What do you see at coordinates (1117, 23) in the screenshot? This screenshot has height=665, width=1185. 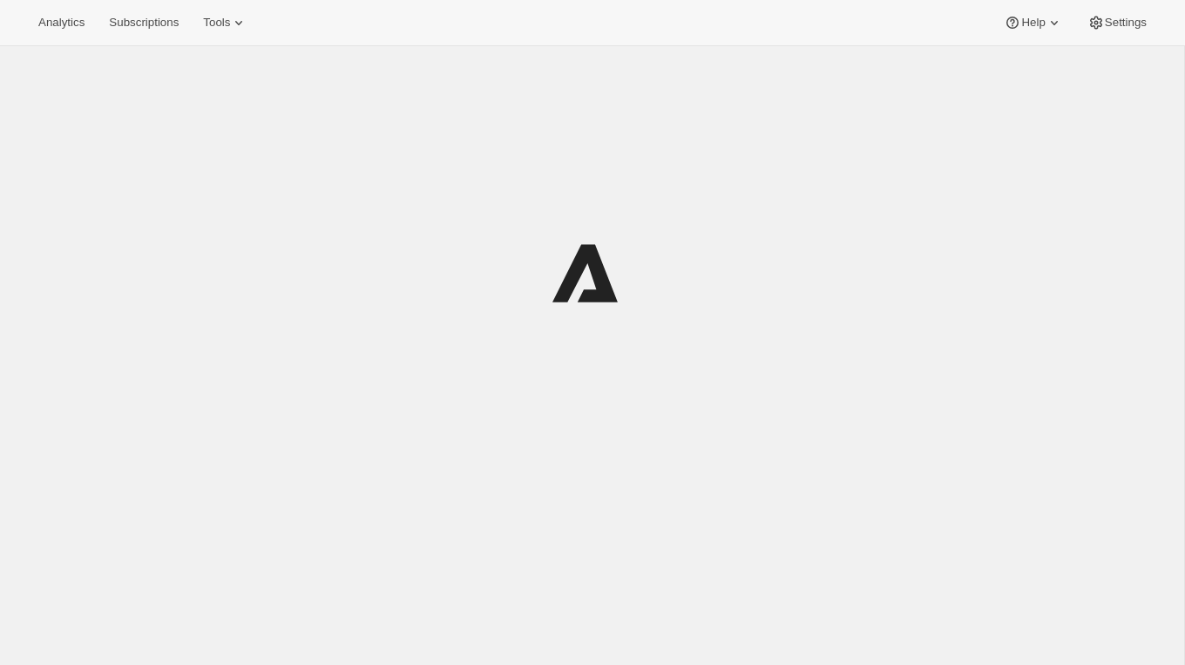 I see `button: Settings` at bounding box center [1117, 23].